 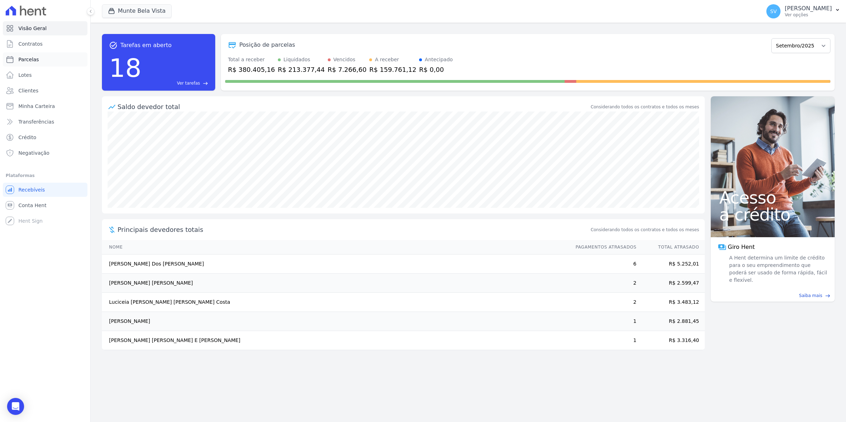 What do you see at coordinates (45, 106) in the screenshot?
I see `a: Minha Carteira` at bounding box center [45, 106].